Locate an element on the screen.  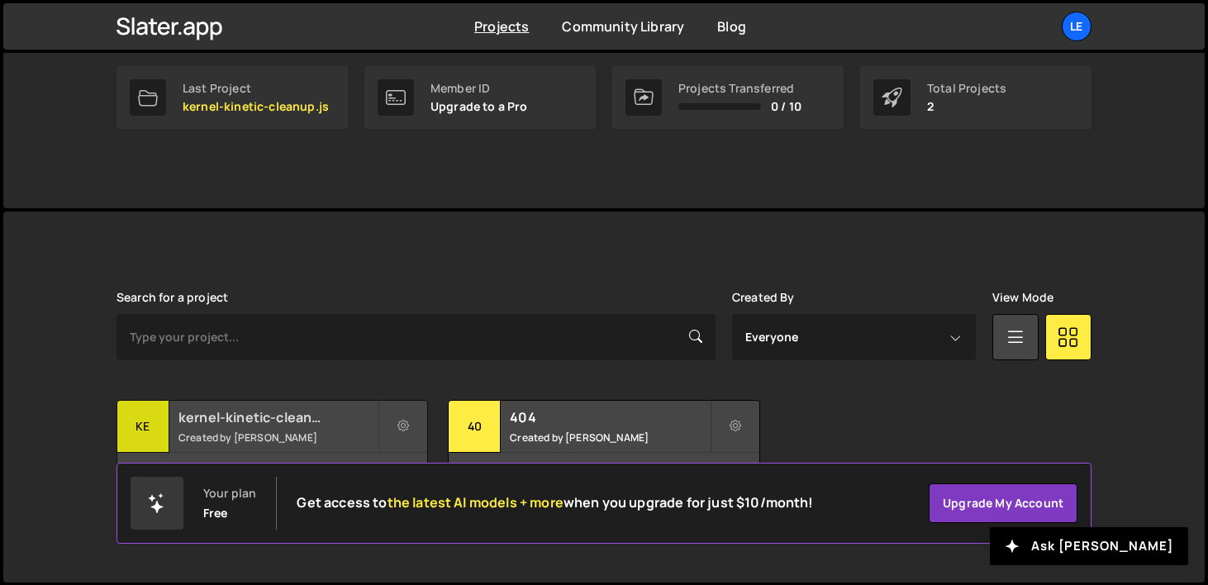
a: Blog is located at coordinates (731, 26).